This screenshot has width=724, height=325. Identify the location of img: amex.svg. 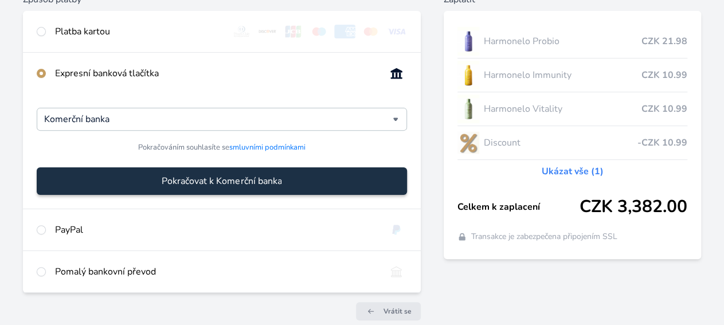
(344, 32).